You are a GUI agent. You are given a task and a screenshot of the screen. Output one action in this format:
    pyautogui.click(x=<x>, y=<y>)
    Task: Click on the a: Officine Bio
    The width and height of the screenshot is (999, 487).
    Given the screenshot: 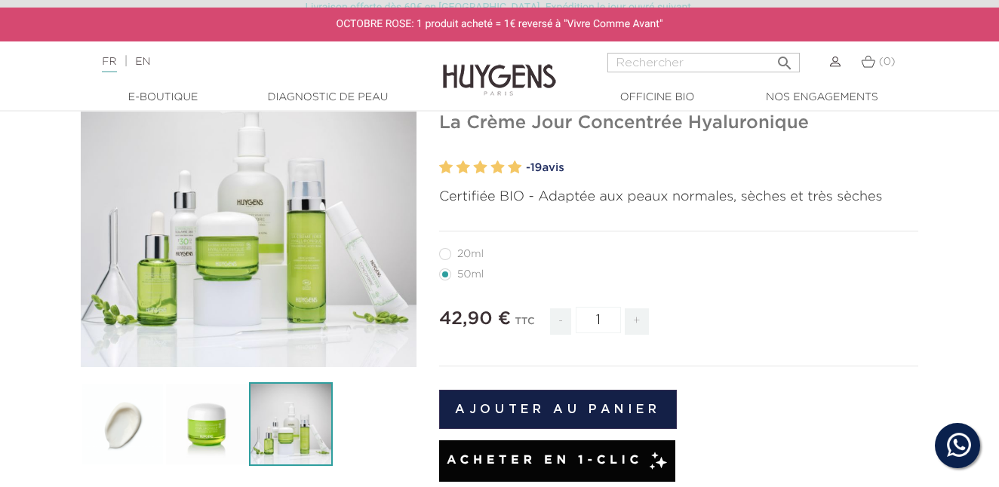 What is the action you would take?
    pyautogui.click(x=657, y=97)
    